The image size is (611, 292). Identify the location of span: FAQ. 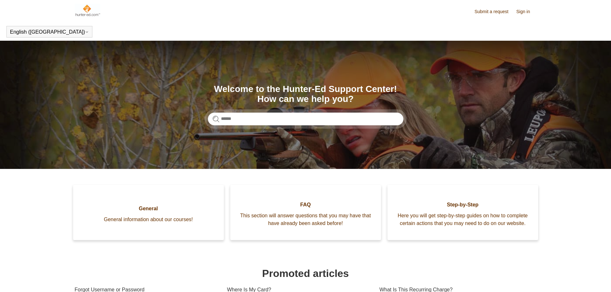
(306, 205).